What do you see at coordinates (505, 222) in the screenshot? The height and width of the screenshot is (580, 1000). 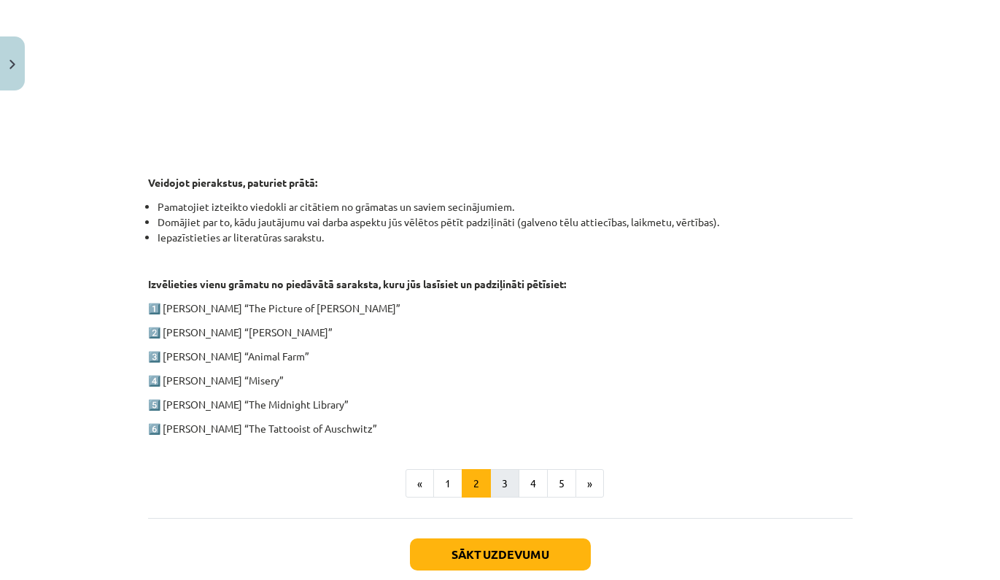 I see `li: Domājiet par to, kādu jautājumu vai darba aspektu jūs vēlētos pētīt padziļināti (galveno tēlu att...` at bounding box center [505, 222].